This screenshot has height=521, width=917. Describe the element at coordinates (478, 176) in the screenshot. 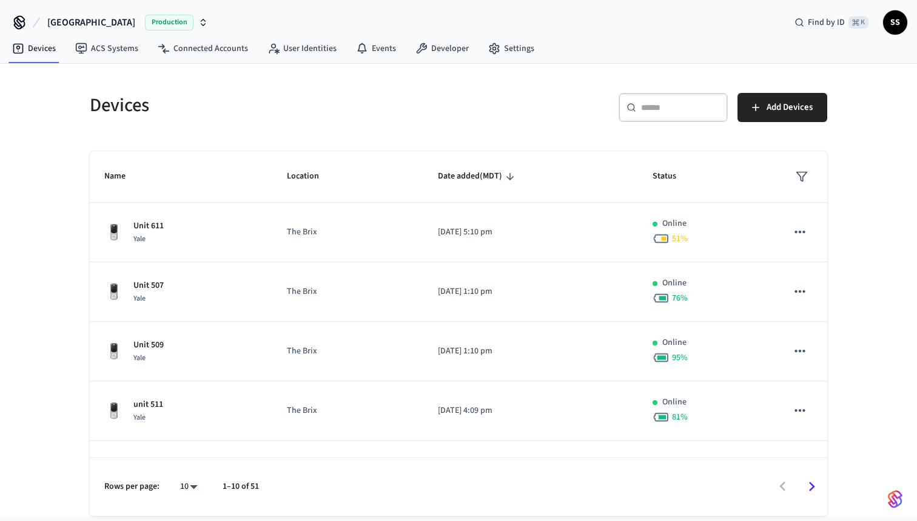

I see `span: Date added(MDT)` at that location.